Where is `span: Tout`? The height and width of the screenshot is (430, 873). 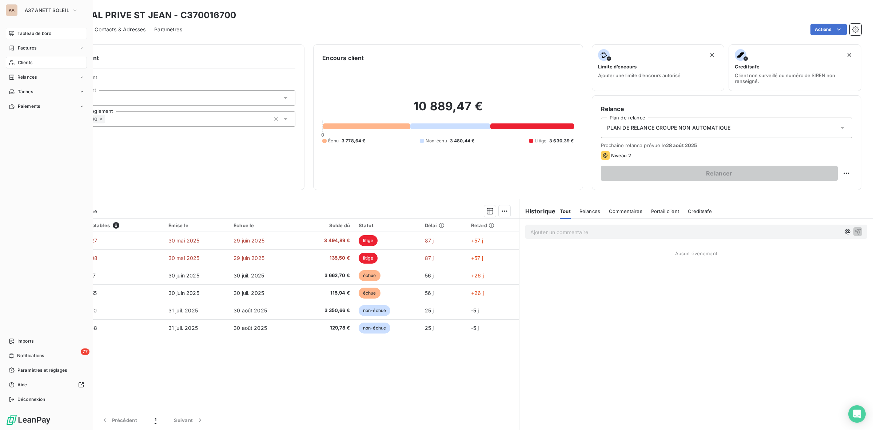
span: Tout is located at coordinates (566, 211).